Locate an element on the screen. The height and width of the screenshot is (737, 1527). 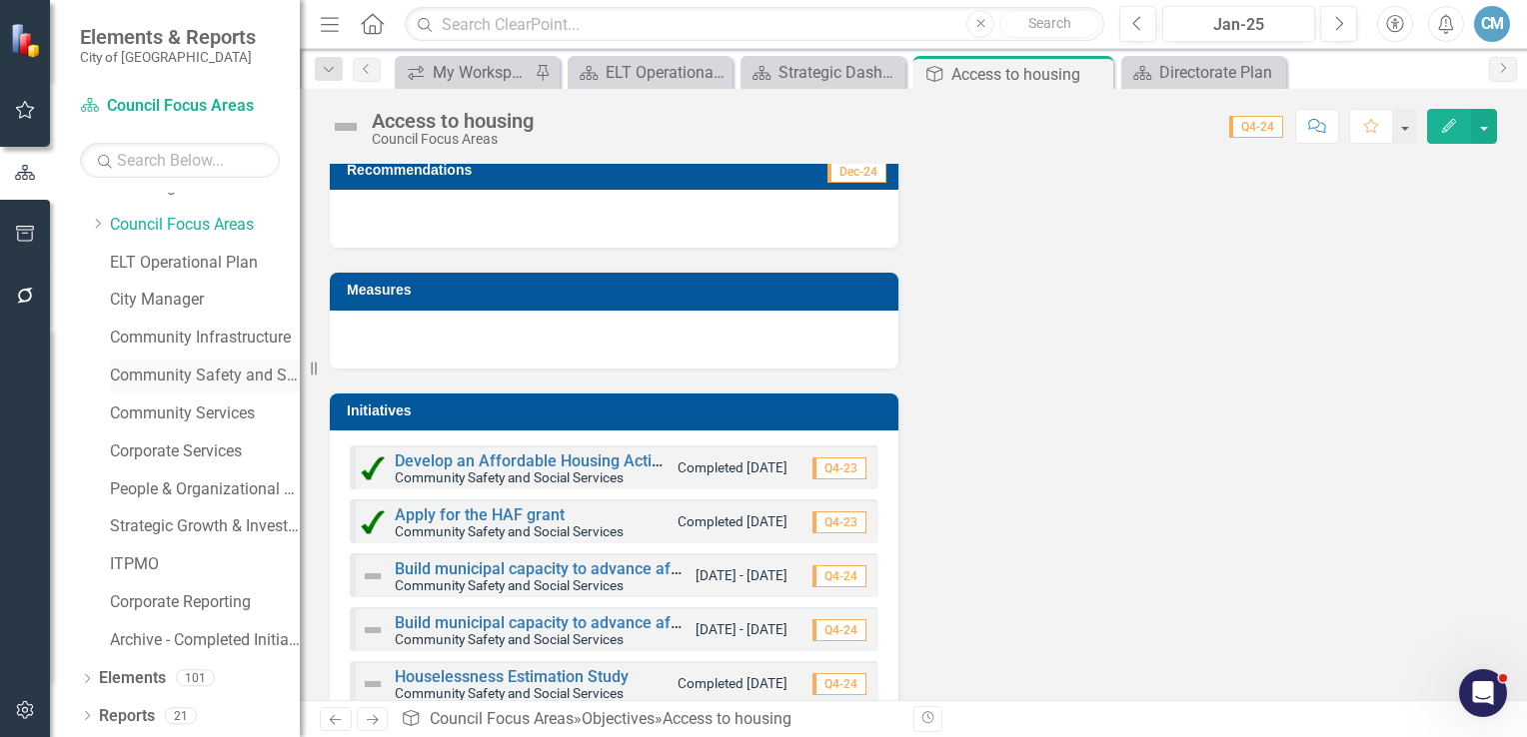
button: Jan-25 is located at coordinates (1238, 24).